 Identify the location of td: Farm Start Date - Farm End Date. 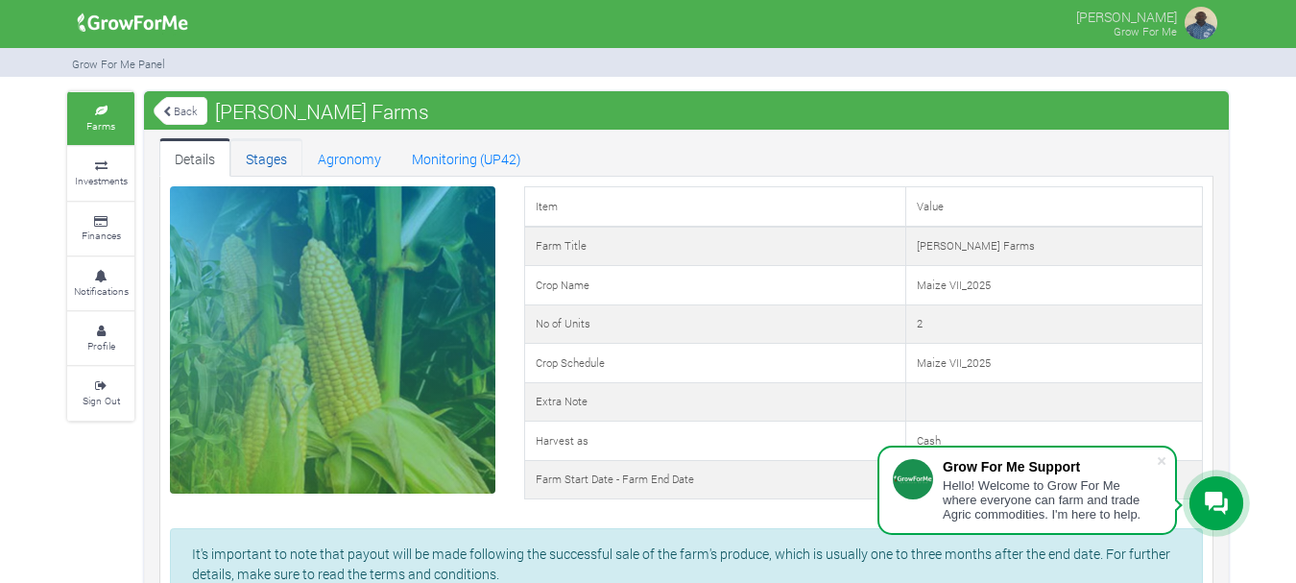
(714, 479).